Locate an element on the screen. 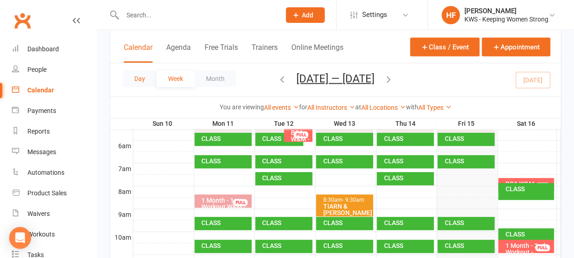 The image size is (574, 258). a: Product Sales is located at coordinates (54, 193).